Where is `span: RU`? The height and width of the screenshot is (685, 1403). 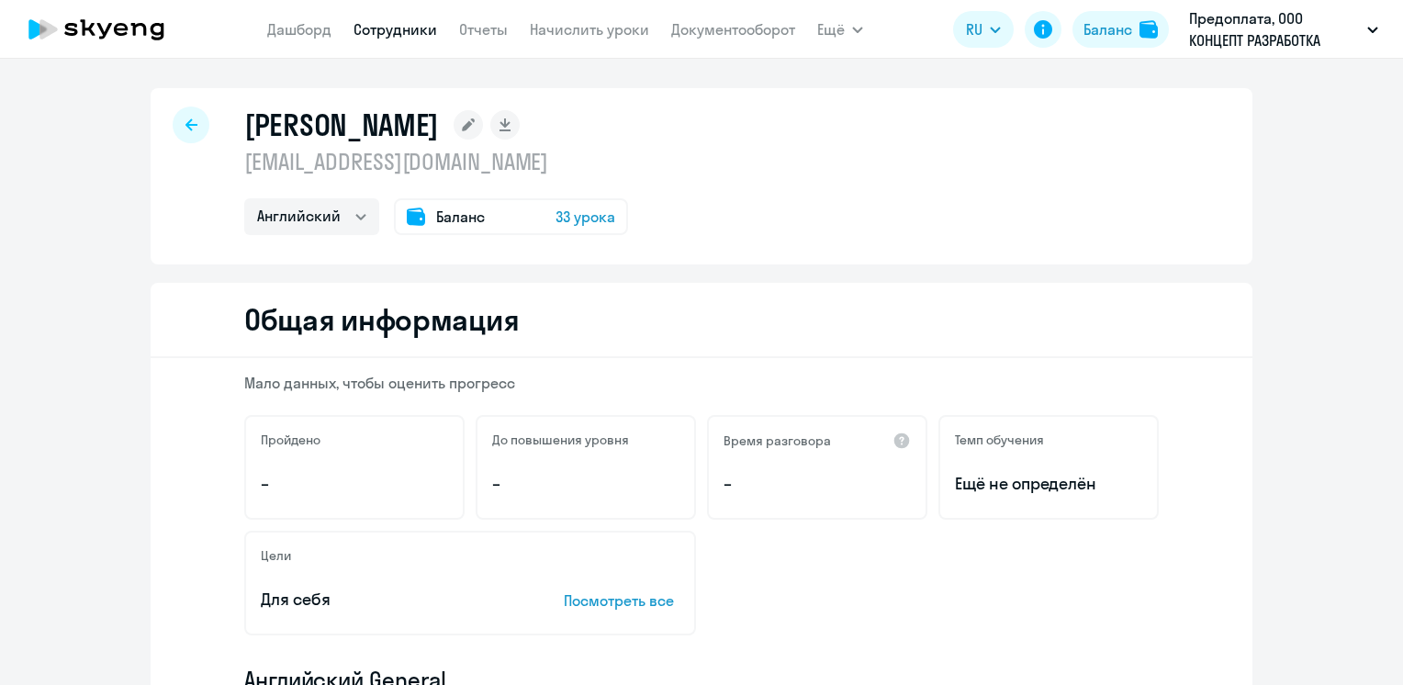 span: RU is located at coordinates (975, 29).